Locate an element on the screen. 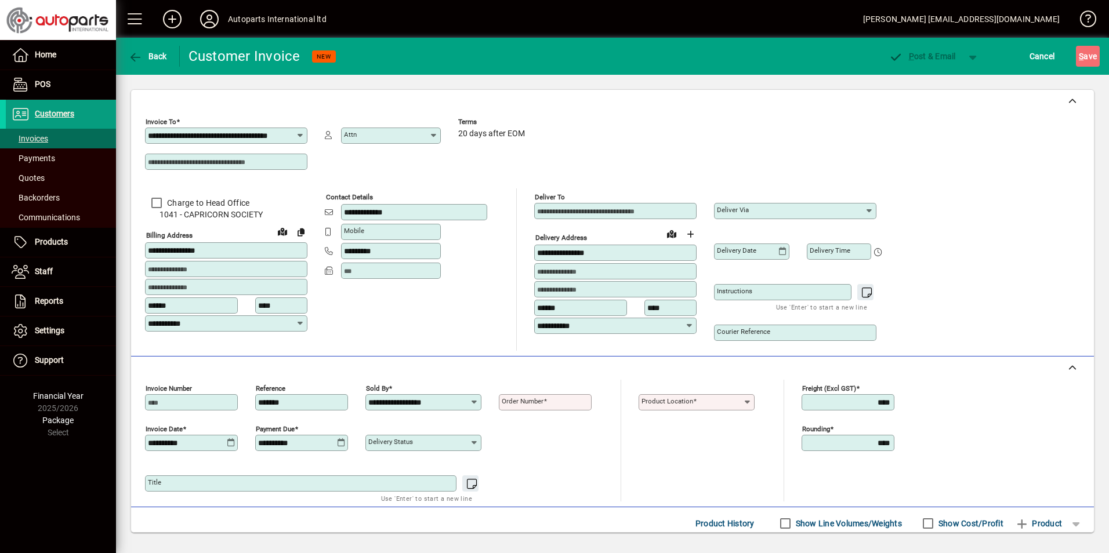 The height and width of the screenshot is (553, 1109). span: Settings is located at coordinates (49, 331).